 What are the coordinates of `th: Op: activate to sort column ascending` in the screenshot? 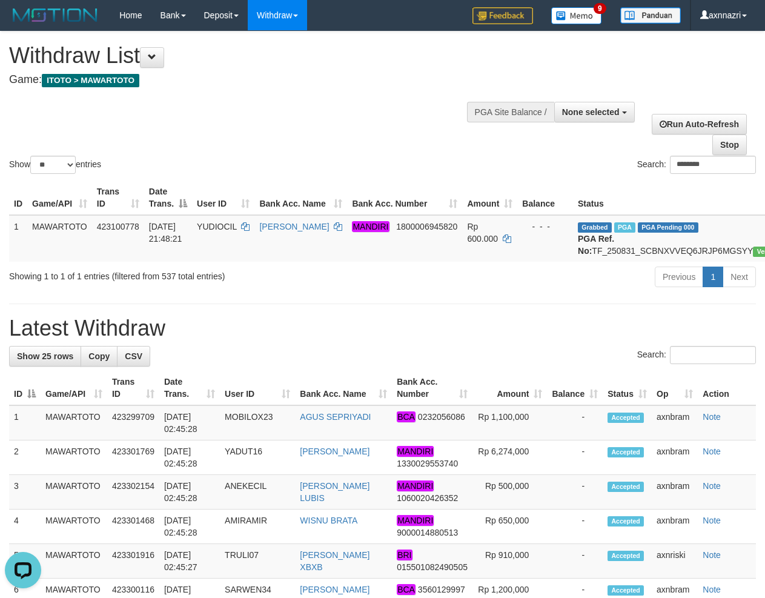 It's located at (675, 388).